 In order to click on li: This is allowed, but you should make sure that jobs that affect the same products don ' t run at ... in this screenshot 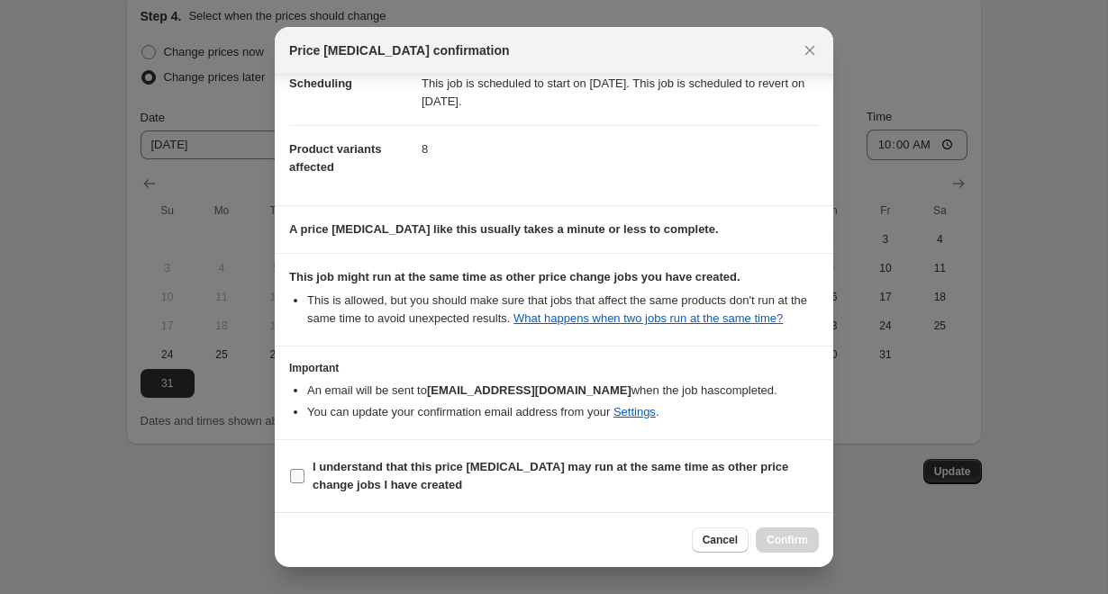, I will do `click(563, 310)`.